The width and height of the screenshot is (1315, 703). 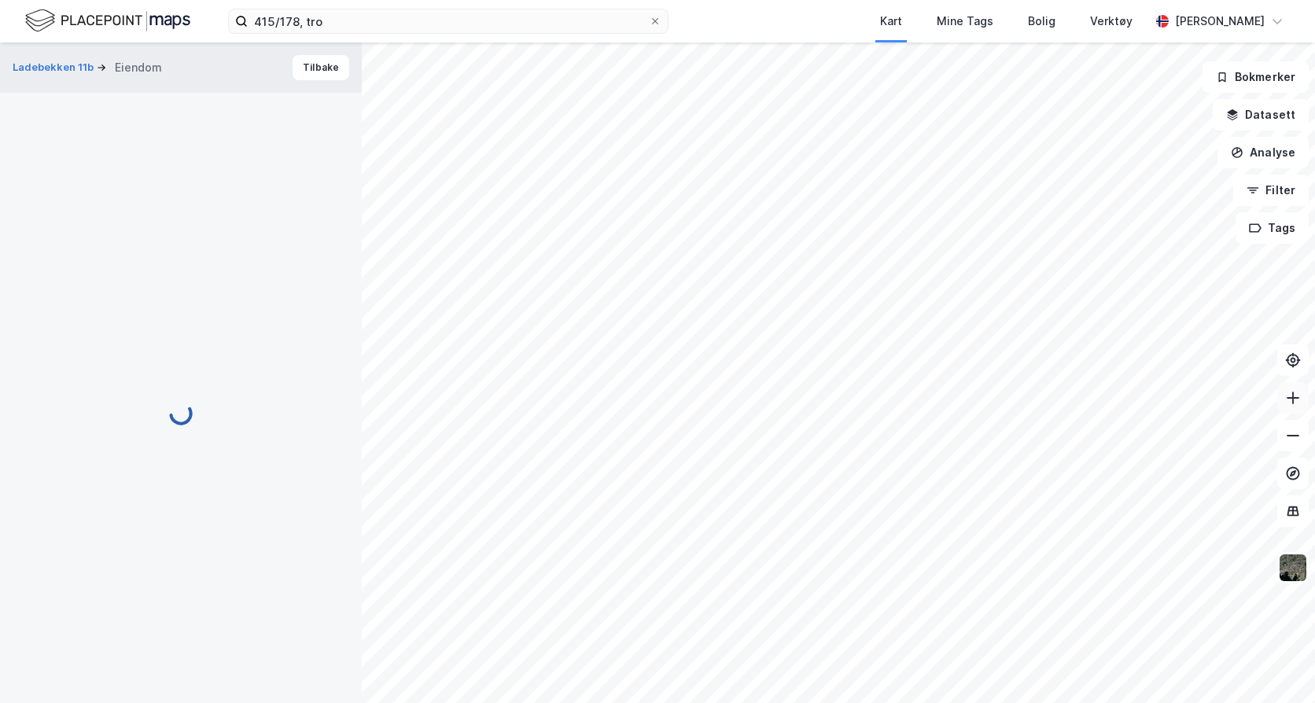 I want to click on button: Tilbake, so click(x=321, y=68).